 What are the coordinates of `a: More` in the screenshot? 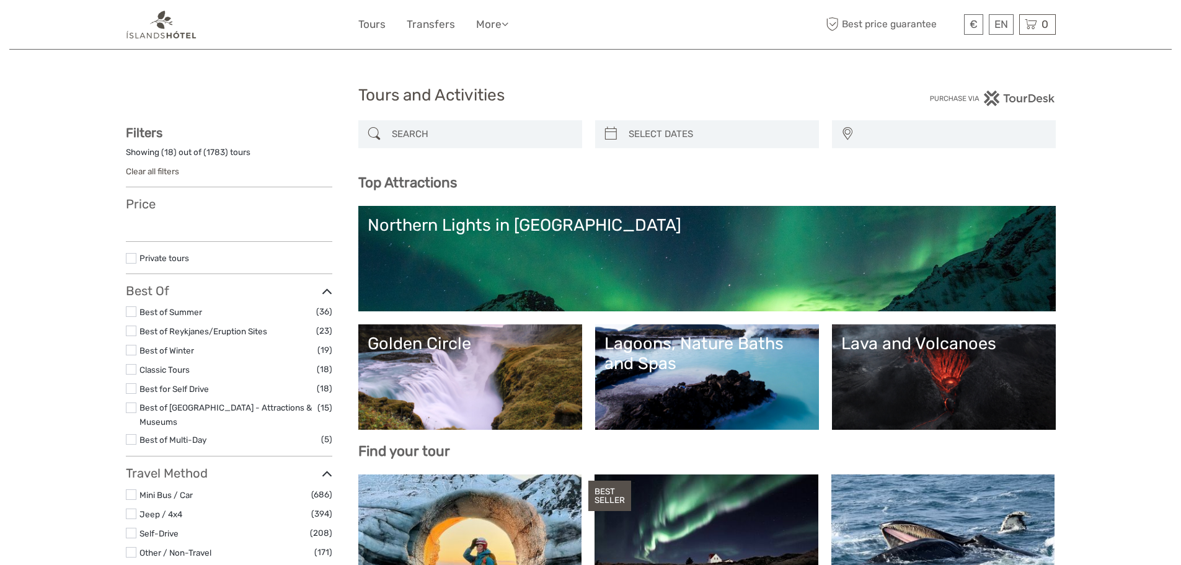 It's located at (492, 24).